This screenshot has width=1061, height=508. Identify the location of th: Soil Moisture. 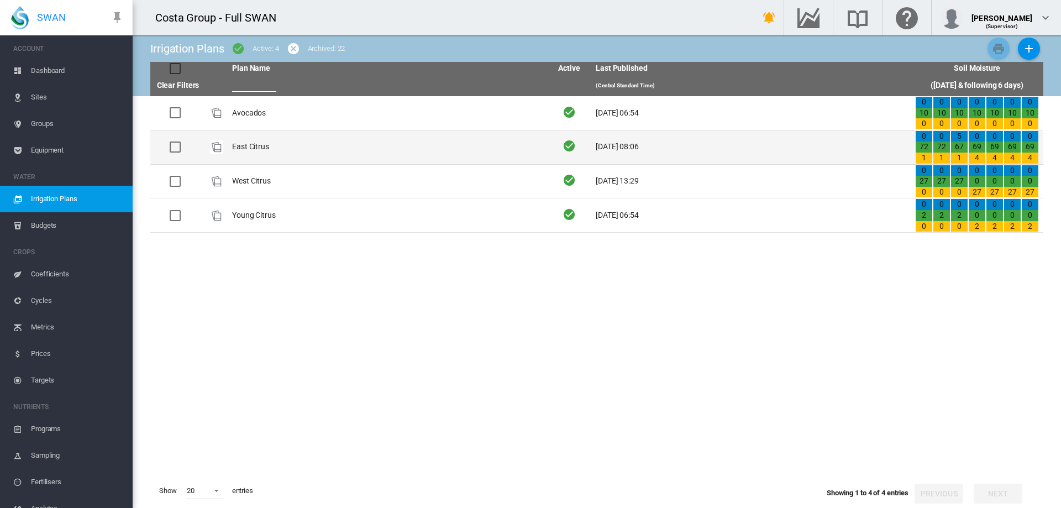
(977, 69).